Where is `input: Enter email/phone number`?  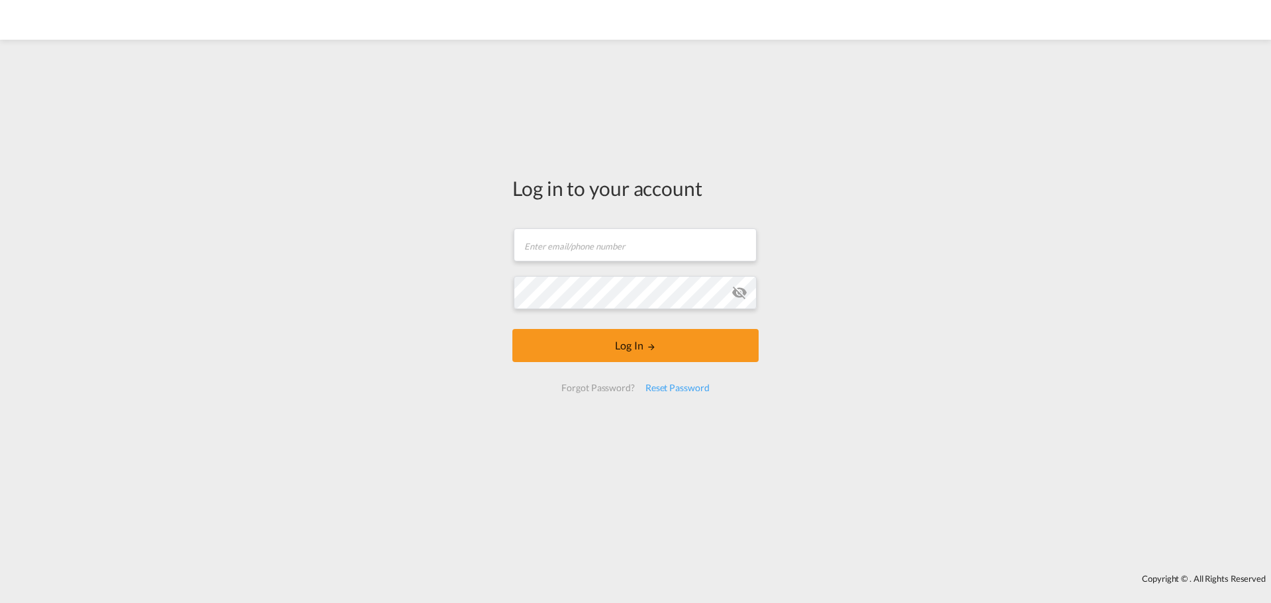
input: Enter email/phone number is located at coordinates (635, 245).